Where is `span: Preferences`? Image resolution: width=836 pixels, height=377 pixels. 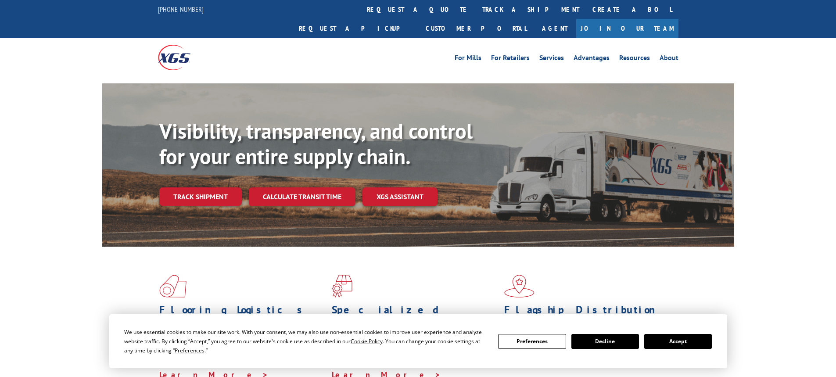 span: Preferences is located at coordinates (190, 350).